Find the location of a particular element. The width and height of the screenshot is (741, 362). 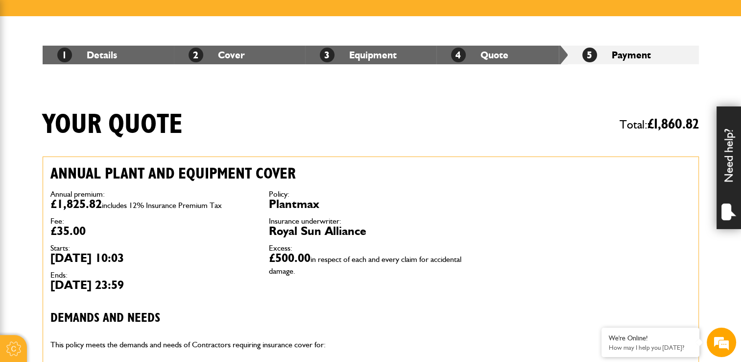

h1: Your quote is located at coordinates (113, 124).